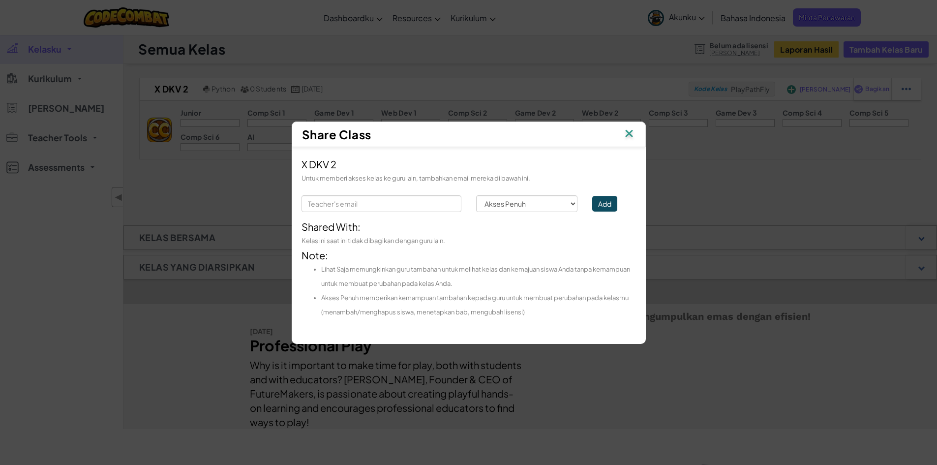 Image resolution: width=937 pixels, height=465 pixels. What do you see at coordinates (478, 305) in the screenshot?
I see `li: Akses Penuh memberikan kemampuan tambahan kepada guru untuk membuat perubahan pada kelasmu (menam...` at bounding box center [478, 305].